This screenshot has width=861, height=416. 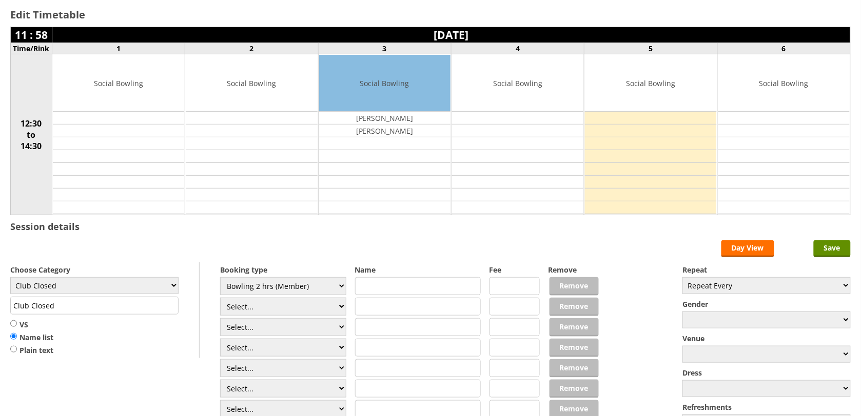 What do you see at coordinates (517, 49) in the screenshot?
I see `td: 4` at bounding box center [517, 49].